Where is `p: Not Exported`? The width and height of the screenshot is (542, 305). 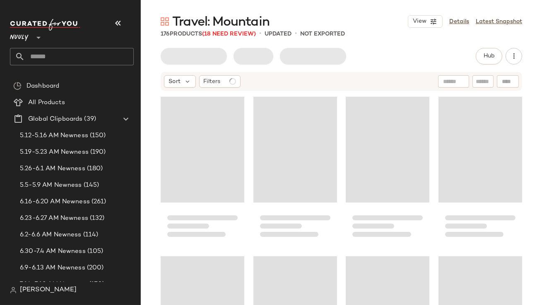 p: Not Exported is located at coordinates (322, 34).